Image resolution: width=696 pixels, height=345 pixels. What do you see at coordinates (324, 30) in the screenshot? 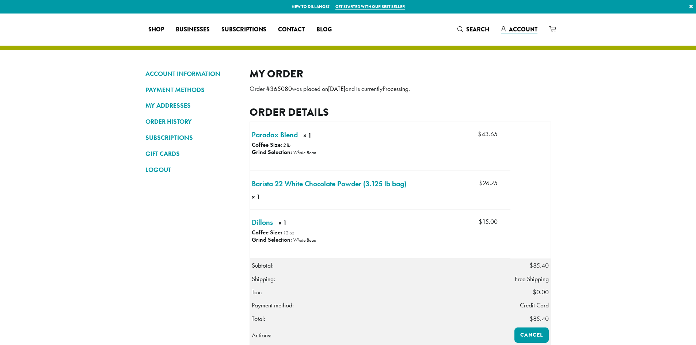
I see `span: Blog` at bounding box center [324, 30].